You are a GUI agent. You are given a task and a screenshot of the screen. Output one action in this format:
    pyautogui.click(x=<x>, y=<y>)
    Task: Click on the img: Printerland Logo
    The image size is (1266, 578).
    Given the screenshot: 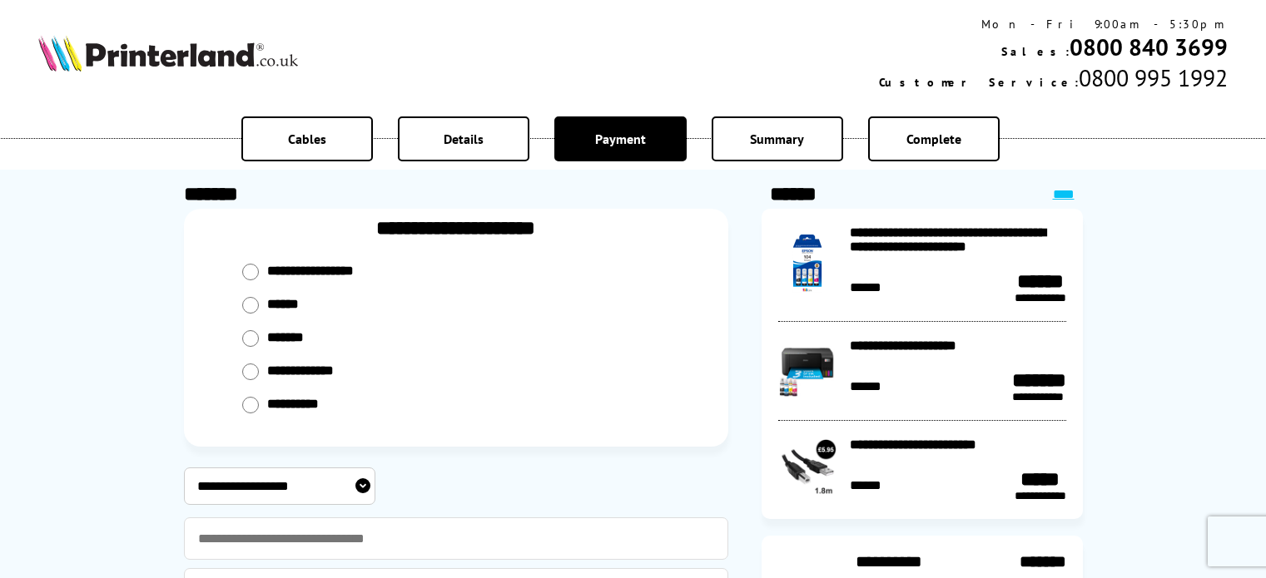 What is the action you would take?
    pyautogui.click(x=168, y=53)
    